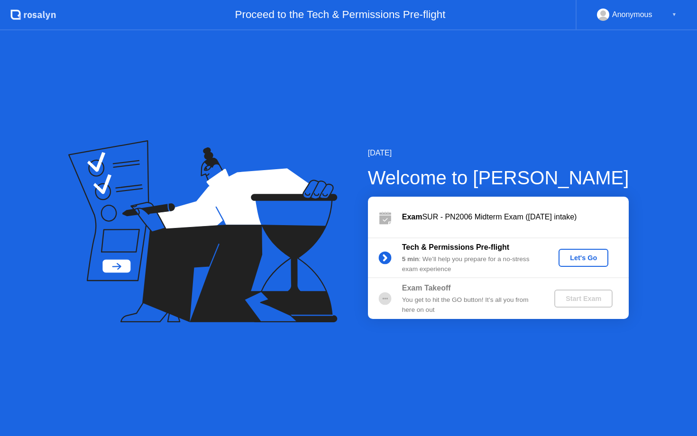  Describe the element at coordinates (632, 15) in the screenshot. I see `div: Anonymous` at that location.